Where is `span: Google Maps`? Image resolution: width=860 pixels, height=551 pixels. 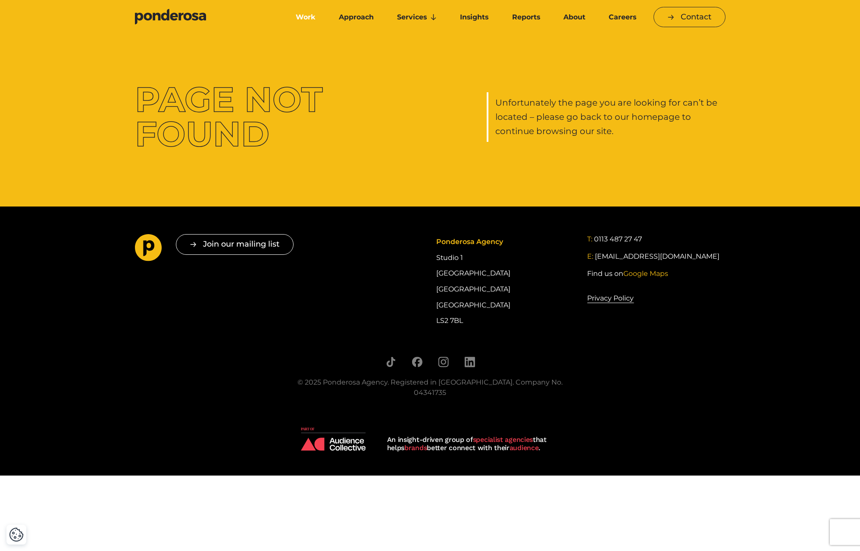
span: Google Maps is located at coordinates (646, 273).